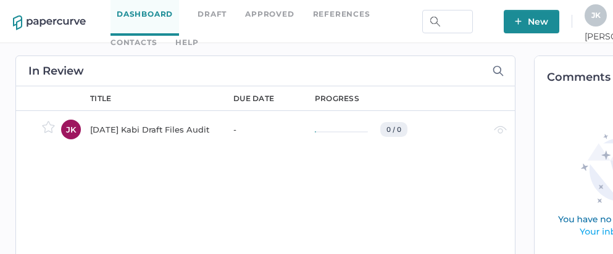 This screenshot has width=613, height=254. What do you see at coordinates (101, 99) in the screenshot?
I see `div: title` at bounding box center [101, 99].